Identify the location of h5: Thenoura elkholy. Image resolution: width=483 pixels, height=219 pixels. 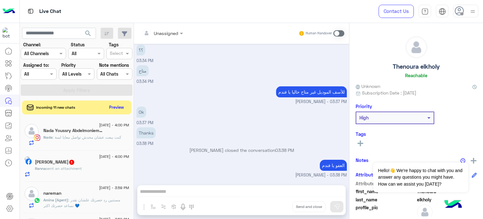
(416, 66).